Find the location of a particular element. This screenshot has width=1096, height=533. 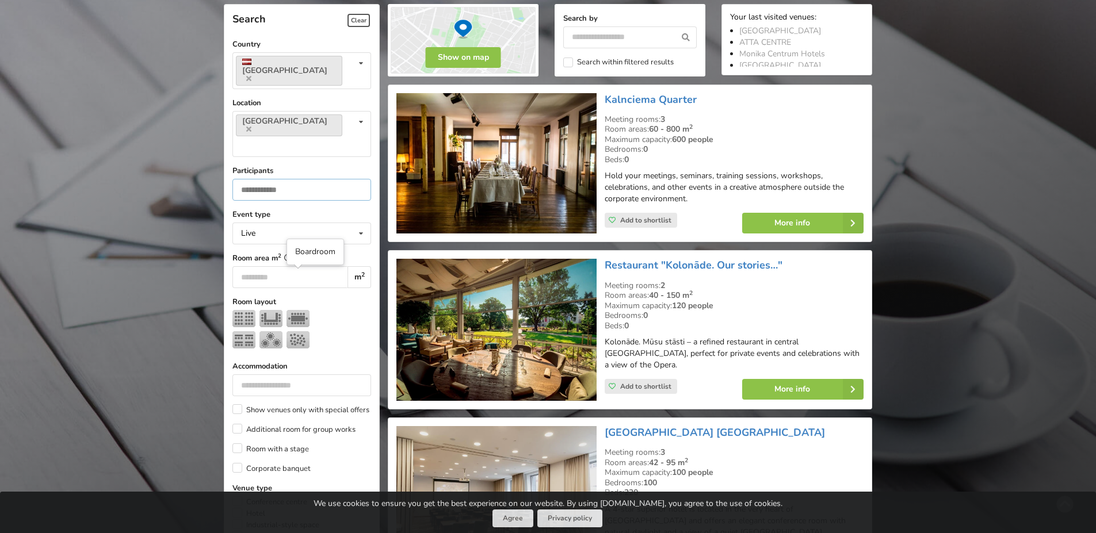

img: Reception is located at coordinates (298, 340).